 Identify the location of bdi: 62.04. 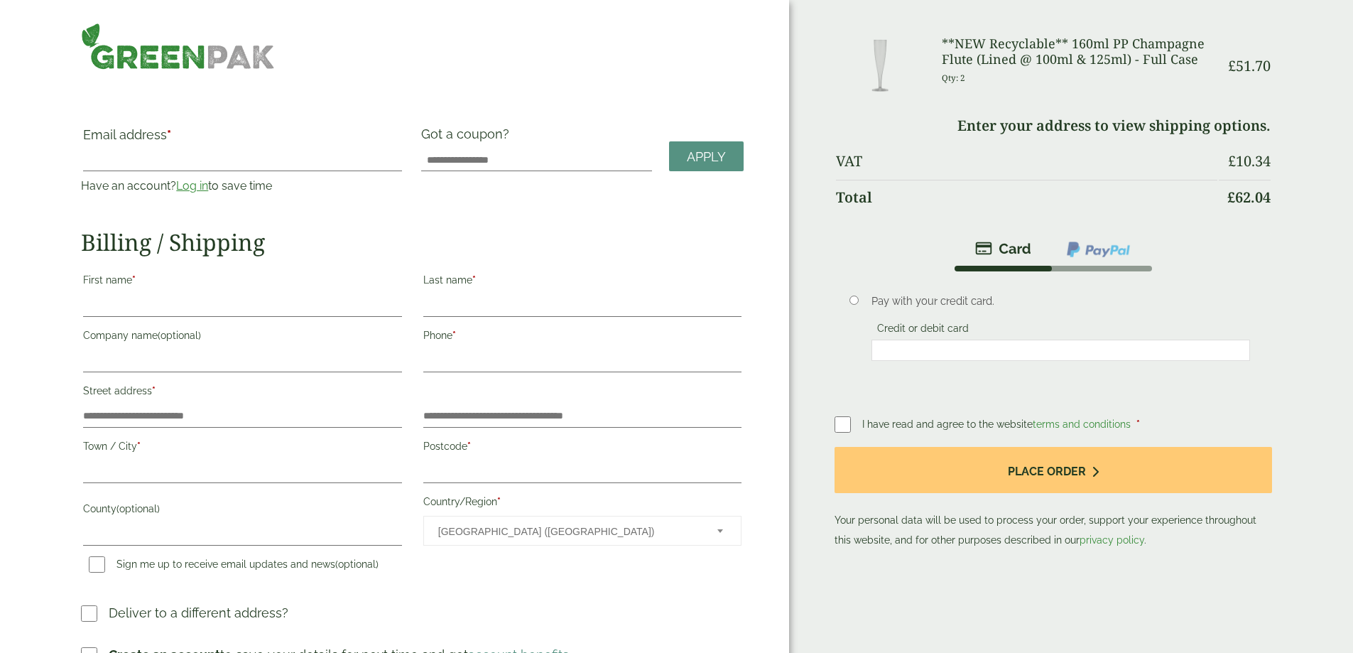
(1249, 197).